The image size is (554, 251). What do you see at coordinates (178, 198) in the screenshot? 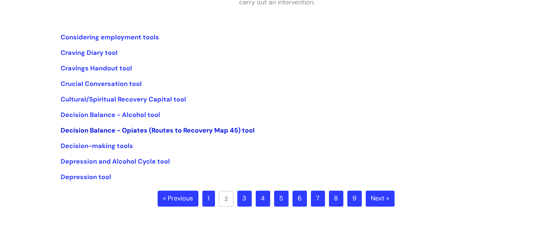
I see `a: « Previous` at bounding box center [178, 198].